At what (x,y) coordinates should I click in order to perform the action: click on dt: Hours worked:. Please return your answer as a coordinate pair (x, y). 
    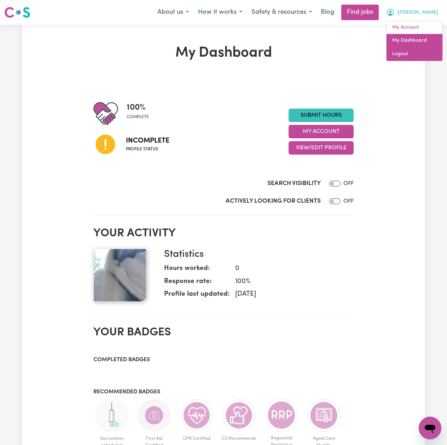
    Looking at the image, I should click on (197, 270).